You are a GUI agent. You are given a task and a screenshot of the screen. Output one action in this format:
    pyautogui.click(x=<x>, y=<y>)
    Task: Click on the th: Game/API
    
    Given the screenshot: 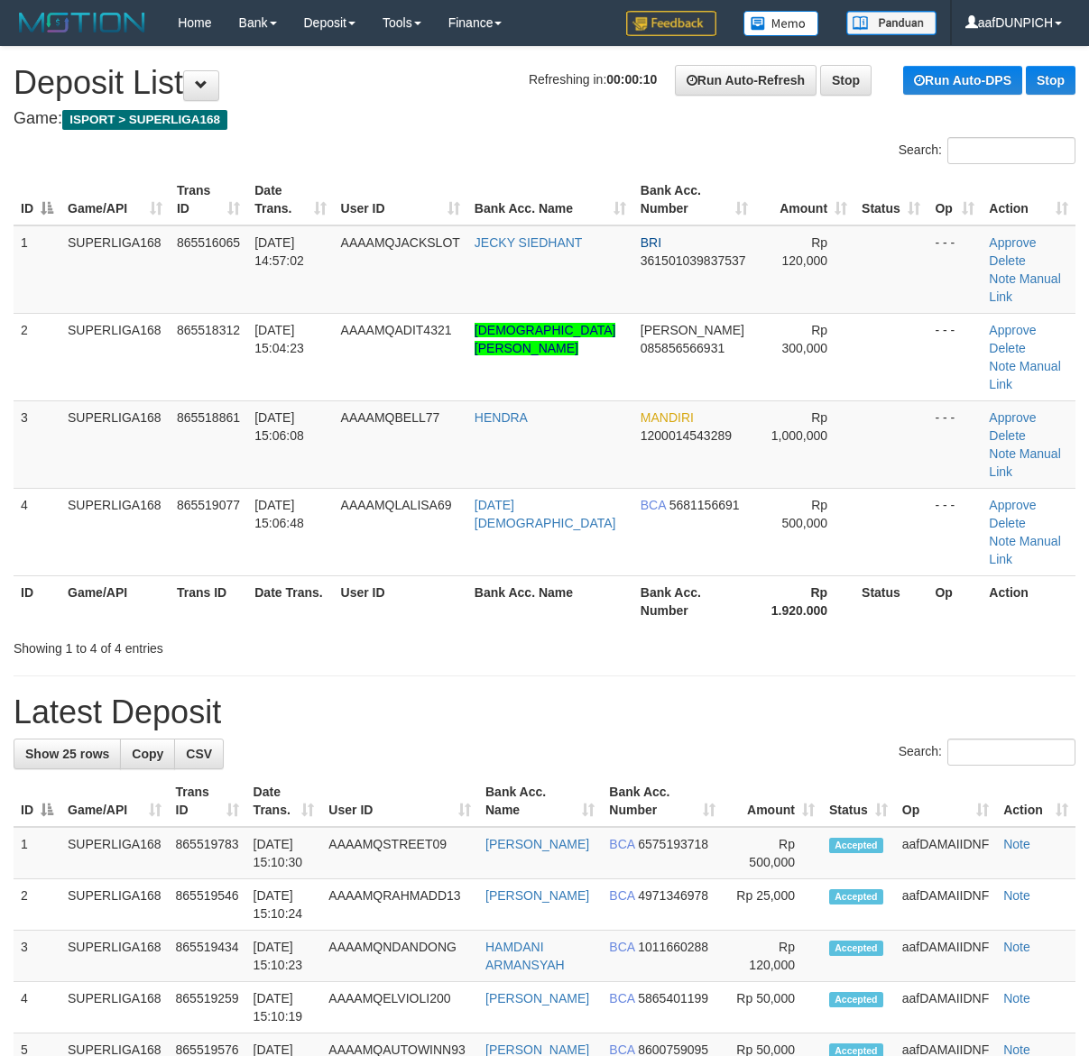 What is the action you would take?
    pyautogui.click(x=115, y=601)
    